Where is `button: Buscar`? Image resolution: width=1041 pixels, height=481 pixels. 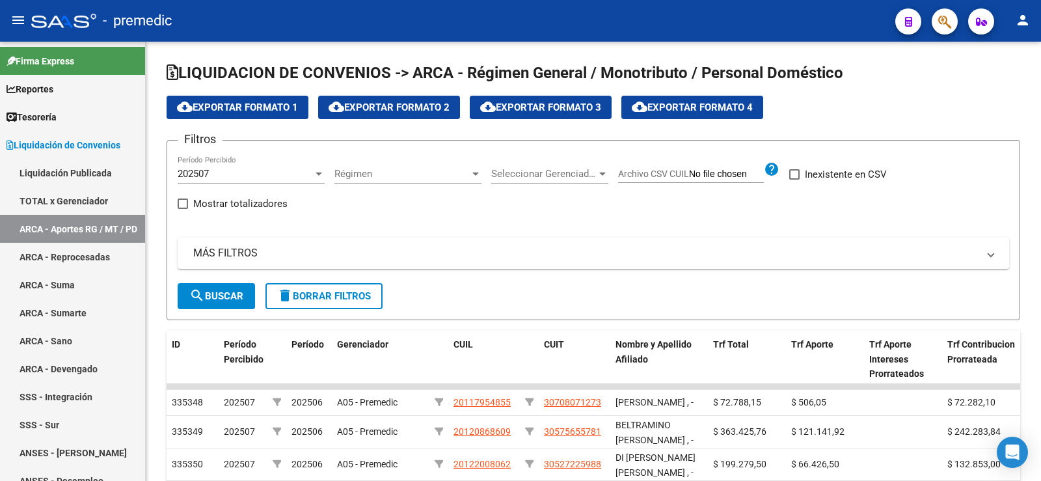 button: Buscar is located at coordinates (216, 296).